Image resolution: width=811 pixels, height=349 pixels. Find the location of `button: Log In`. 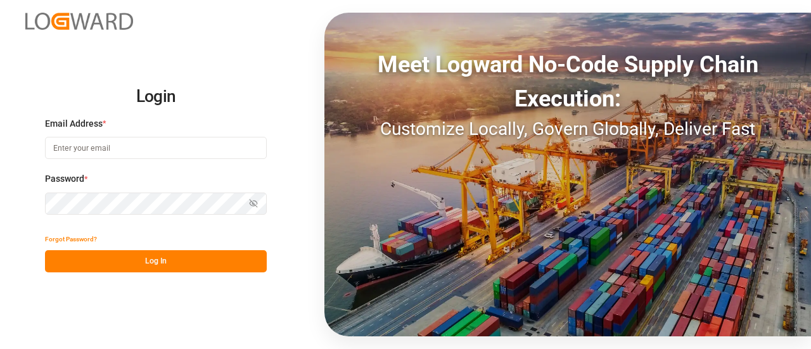

button: Log In is located at coordinates (156, 261).